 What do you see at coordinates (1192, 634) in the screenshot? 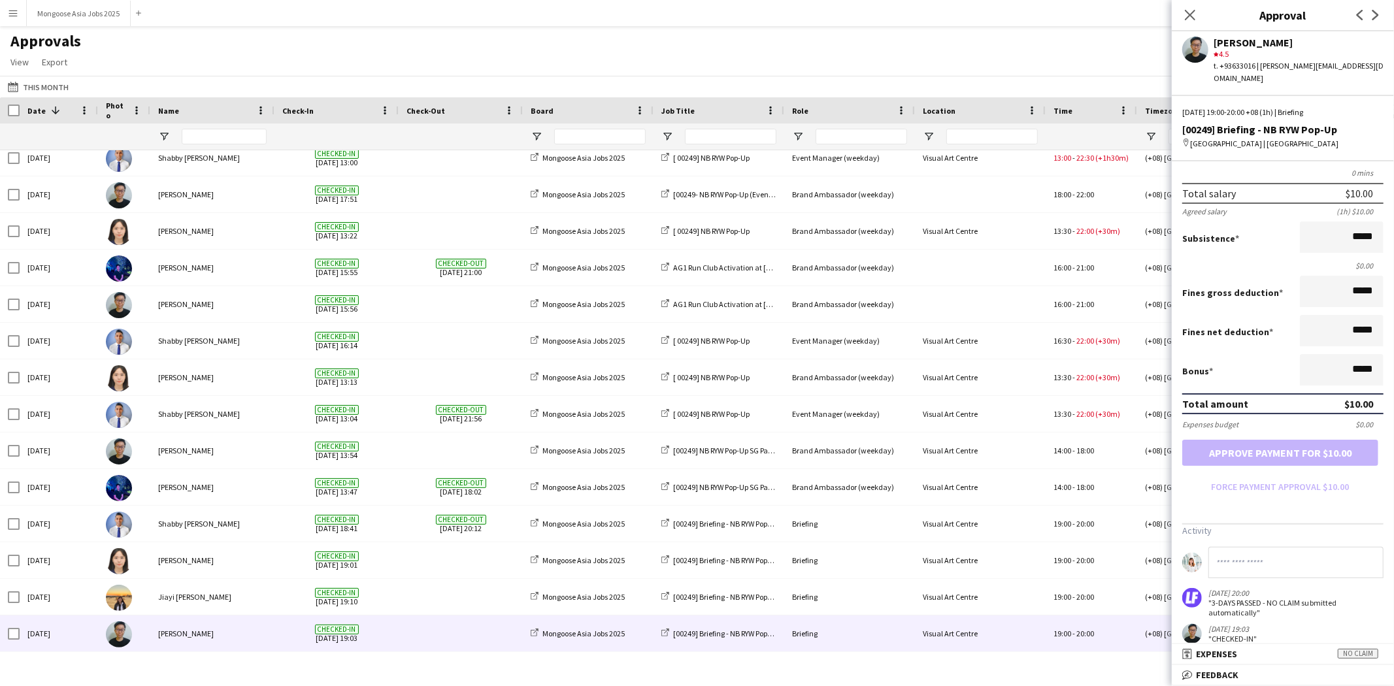
I see `app-user-avatar: Ngar Hoon Ng` at bounding box center [1192, 634].